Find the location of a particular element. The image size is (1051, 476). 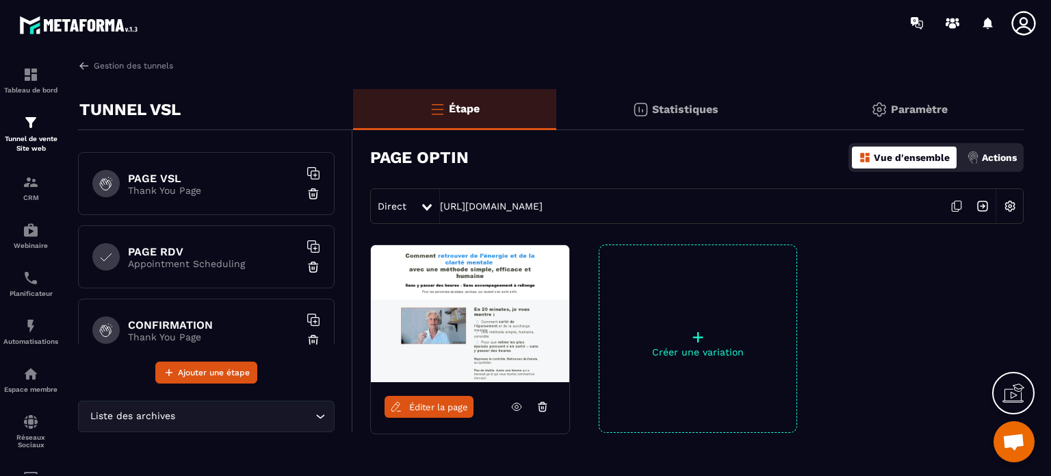

a: automationsautomationsEspace membre is located at coordinates (31, 379).